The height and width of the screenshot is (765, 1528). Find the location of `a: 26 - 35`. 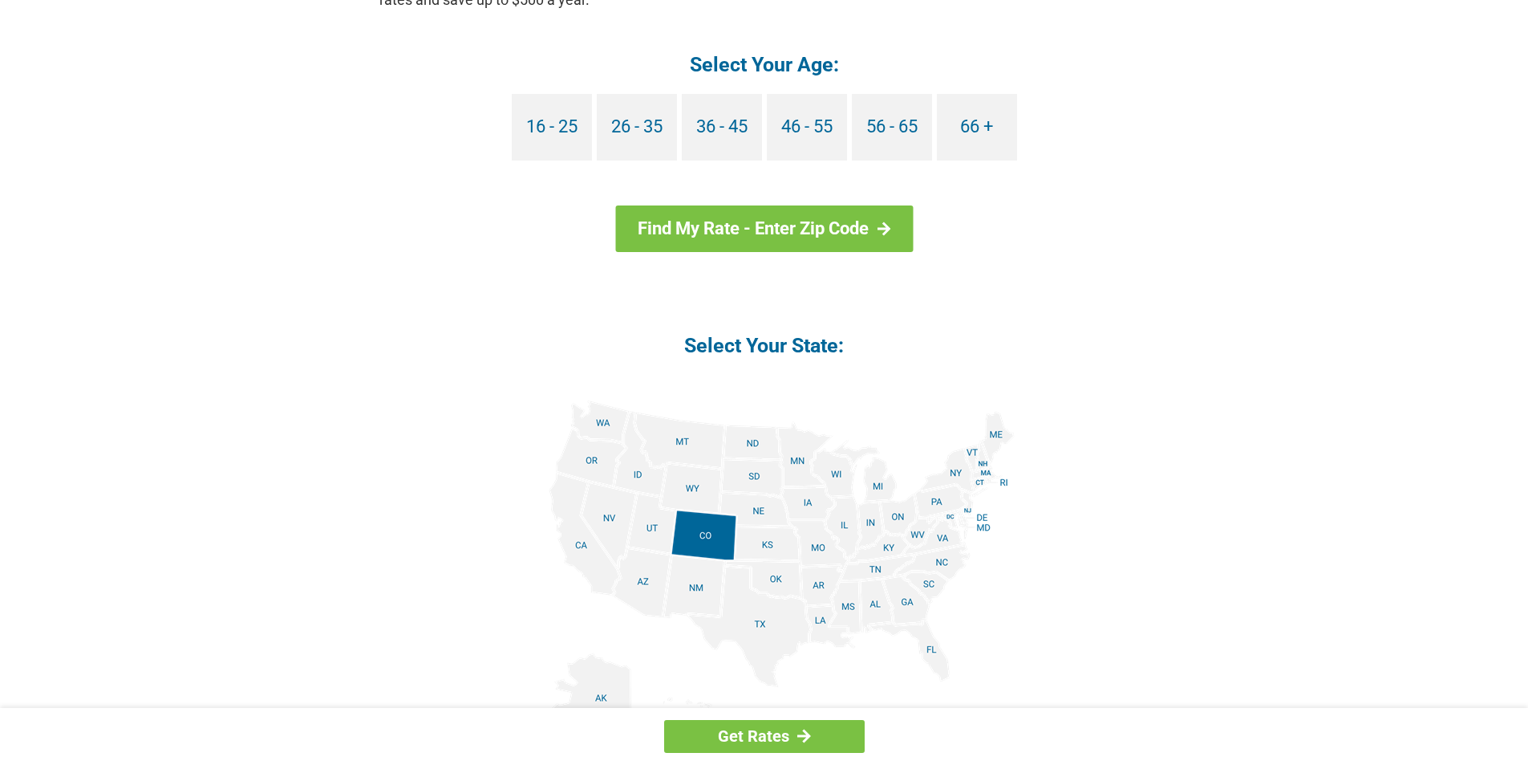

a: 26 - 35 is located at coordinates (637, 127).